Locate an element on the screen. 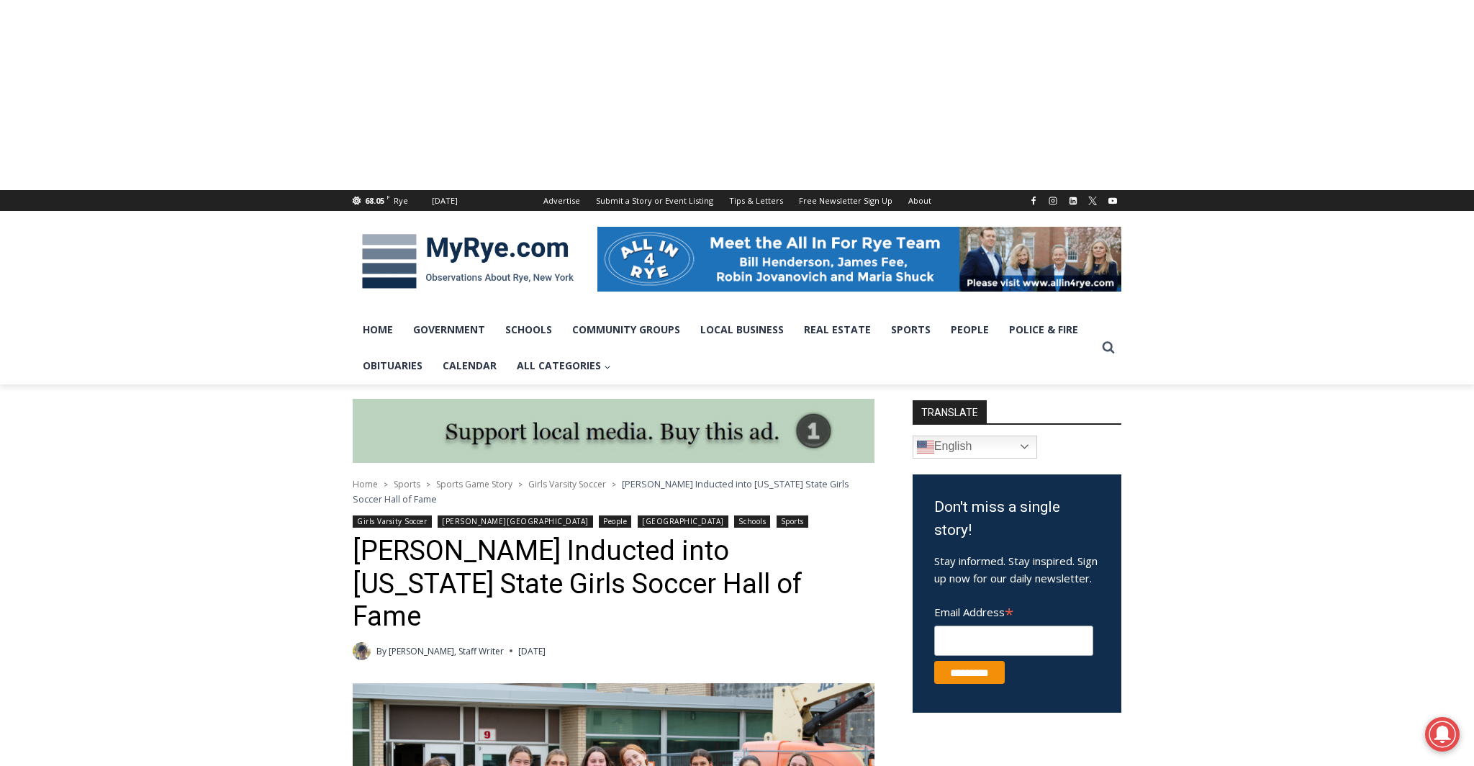  a: All in for Rye is located at coordinates (859, 259).